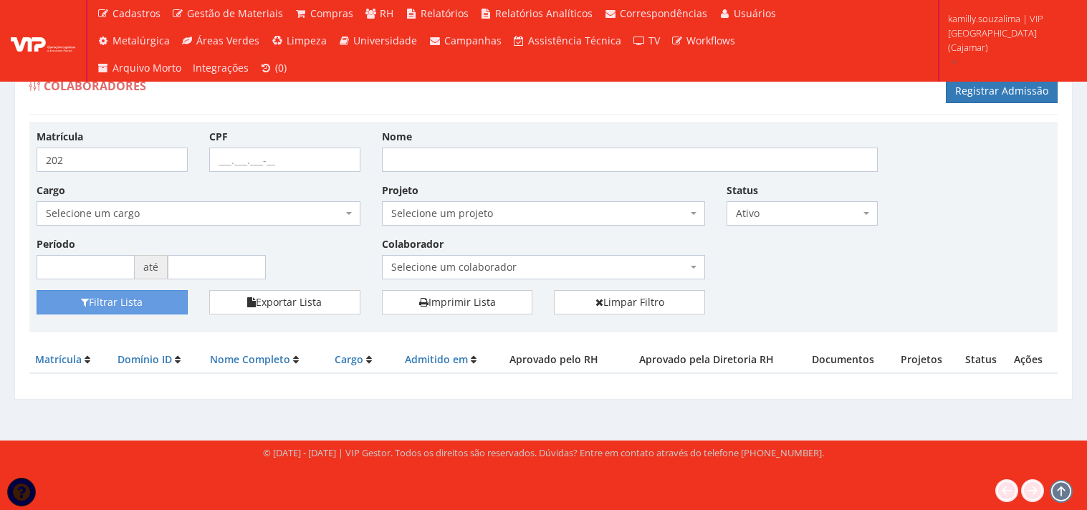 The image size is (1087, 510). What do you see at coordinates (58, 359) in the screenshot?
I see `a: Matrícula` at bounding box center [58, 359].